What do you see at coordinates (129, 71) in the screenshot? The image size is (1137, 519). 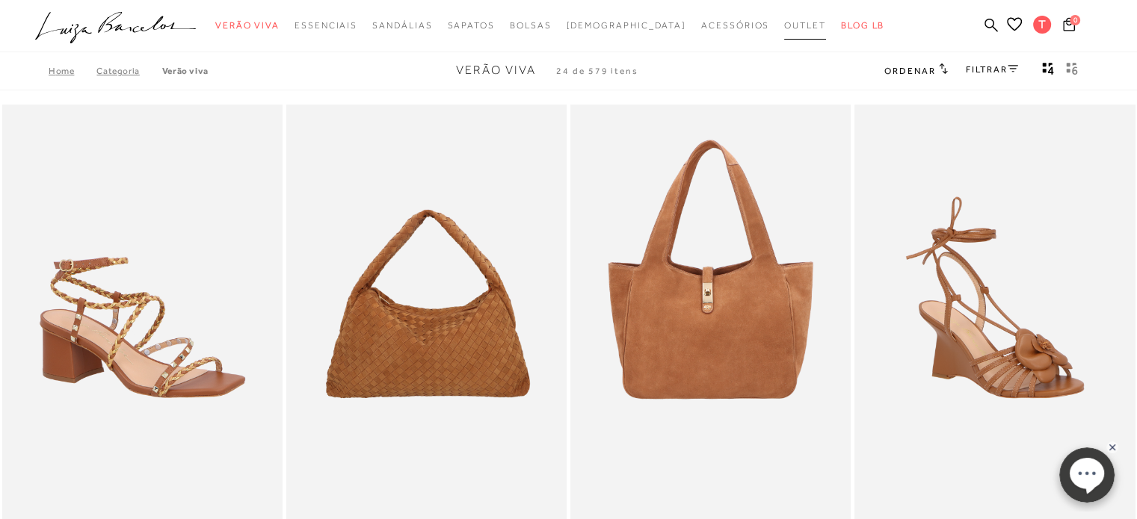 I see `a: Categoria` at bounding box center [129, 71].